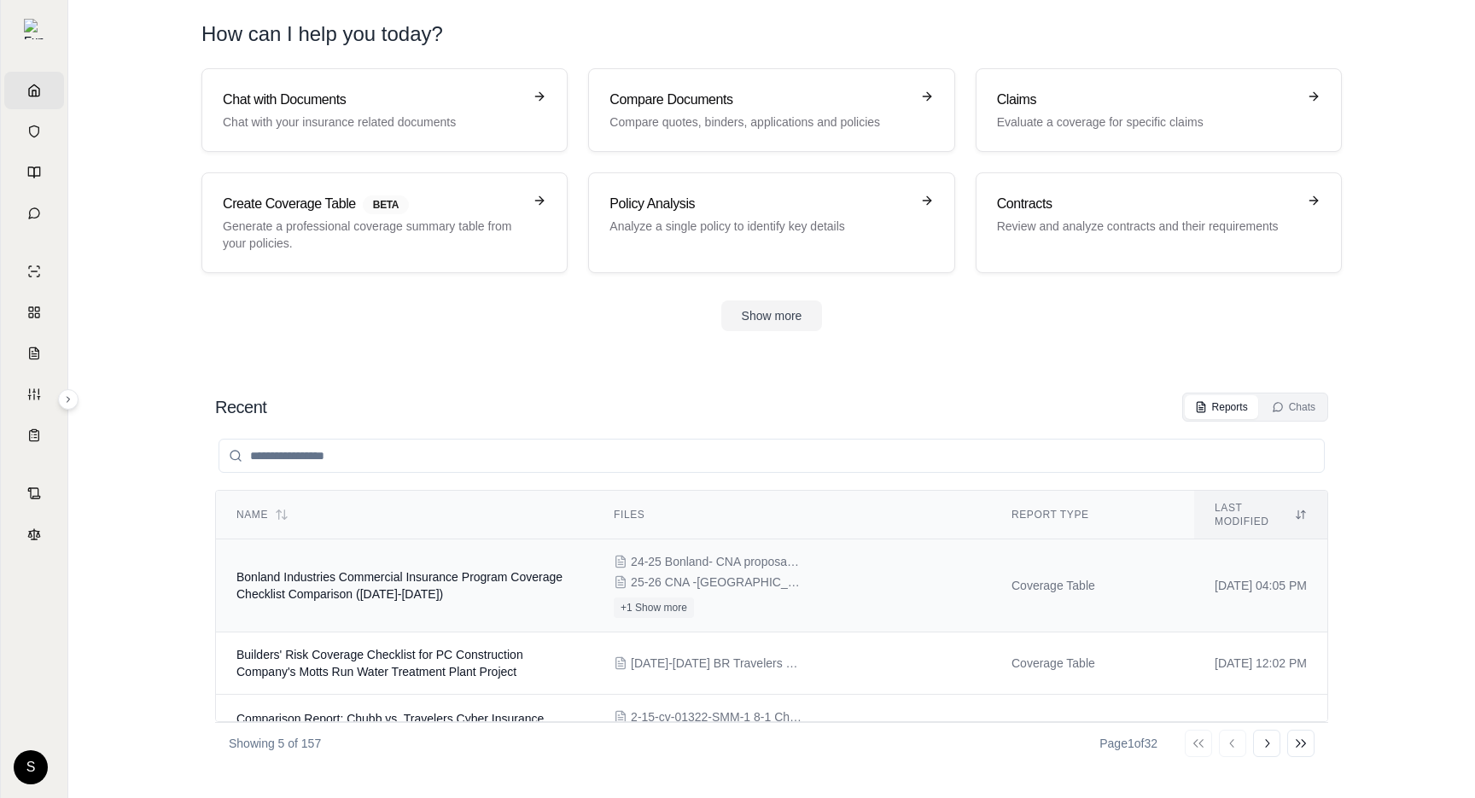 This screenshot has height=798, width=1475. Describe the element at coordinates (384, 110) in the screenshot. I see `a: Chat with DocumentsChat with your insurance related documents` at that location.